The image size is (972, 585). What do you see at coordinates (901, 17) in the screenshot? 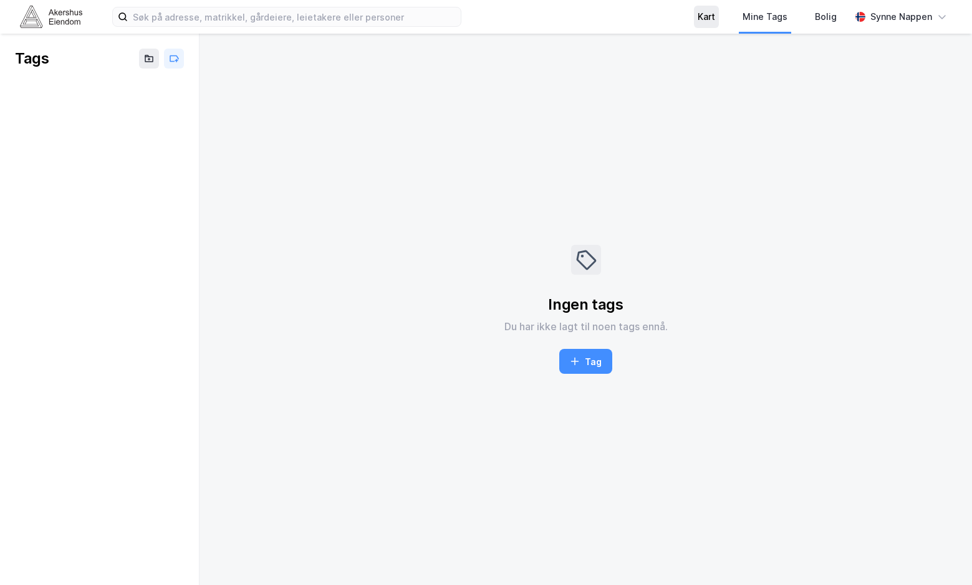
I see `div: Synne Nappen` at bounding box center [901, 17].